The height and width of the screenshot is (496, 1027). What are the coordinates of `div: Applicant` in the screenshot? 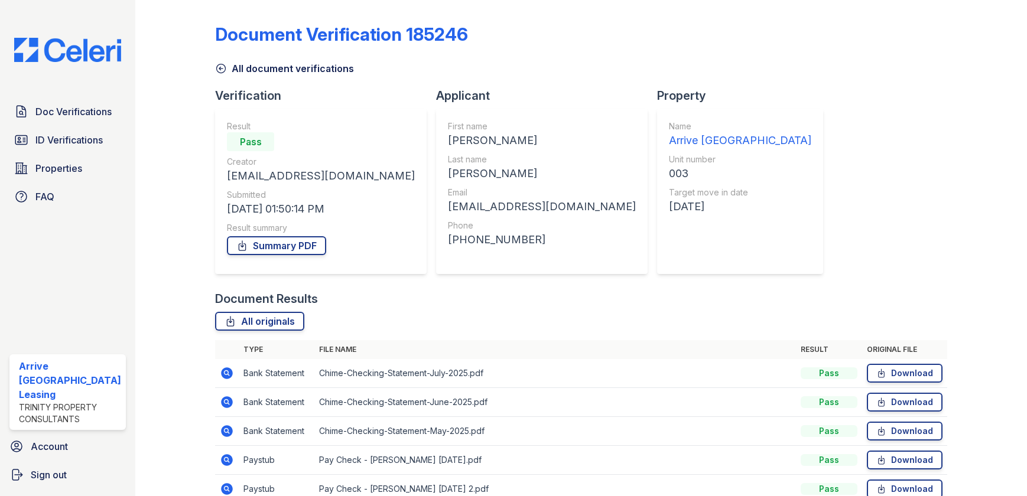 It's located at (547, 96).